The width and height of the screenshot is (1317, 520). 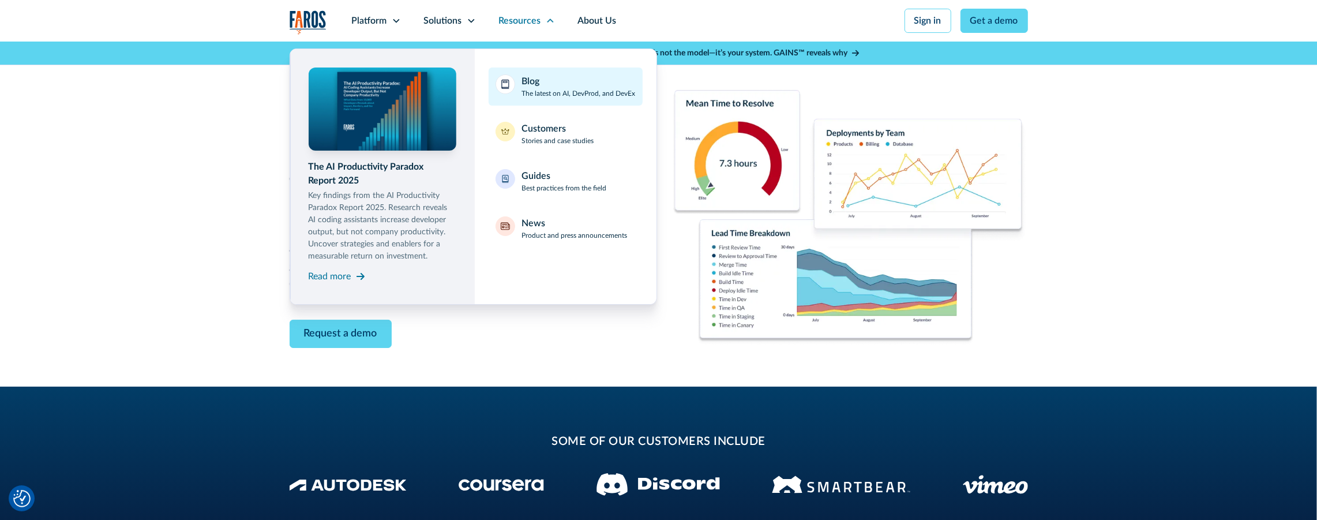 I want to click on img: Revisit consent button, so click(x=22, y=499).